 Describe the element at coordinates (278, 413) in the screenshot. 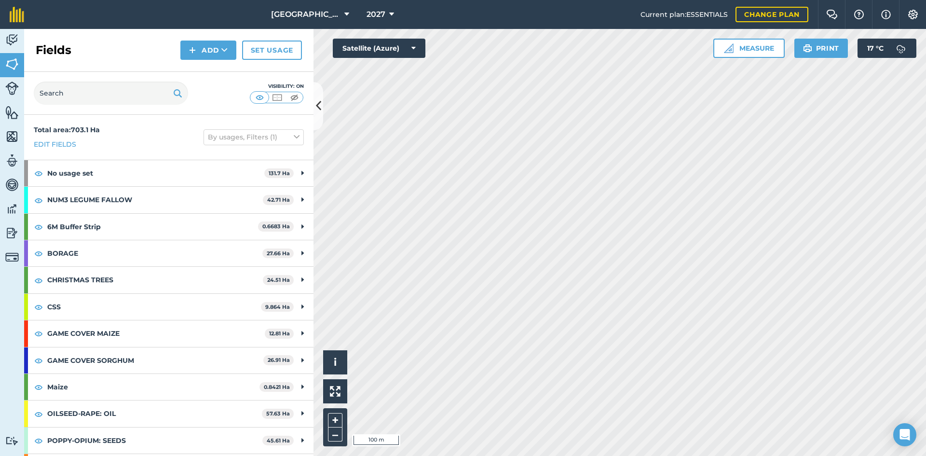

I see `strong: 57.63 Ha` at that location.